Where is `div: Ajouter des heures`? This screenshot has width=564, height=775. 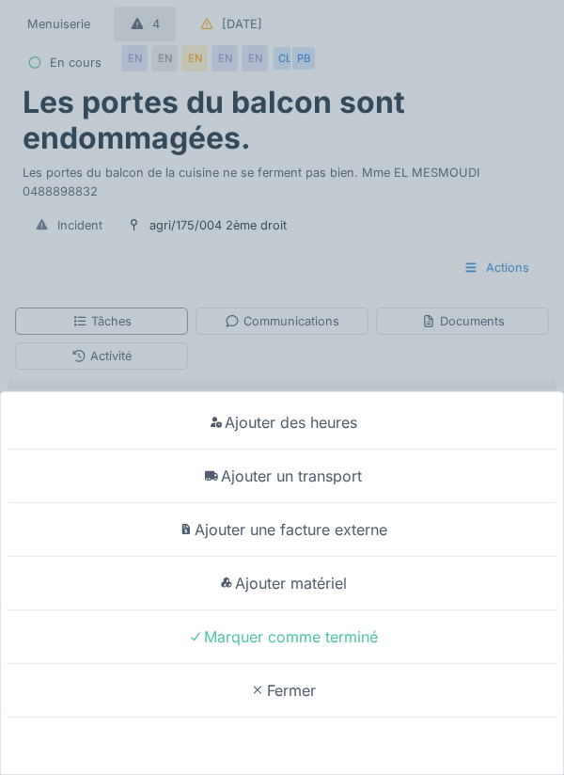
div: Ajouter des heures is located at coordinates (282, 422).